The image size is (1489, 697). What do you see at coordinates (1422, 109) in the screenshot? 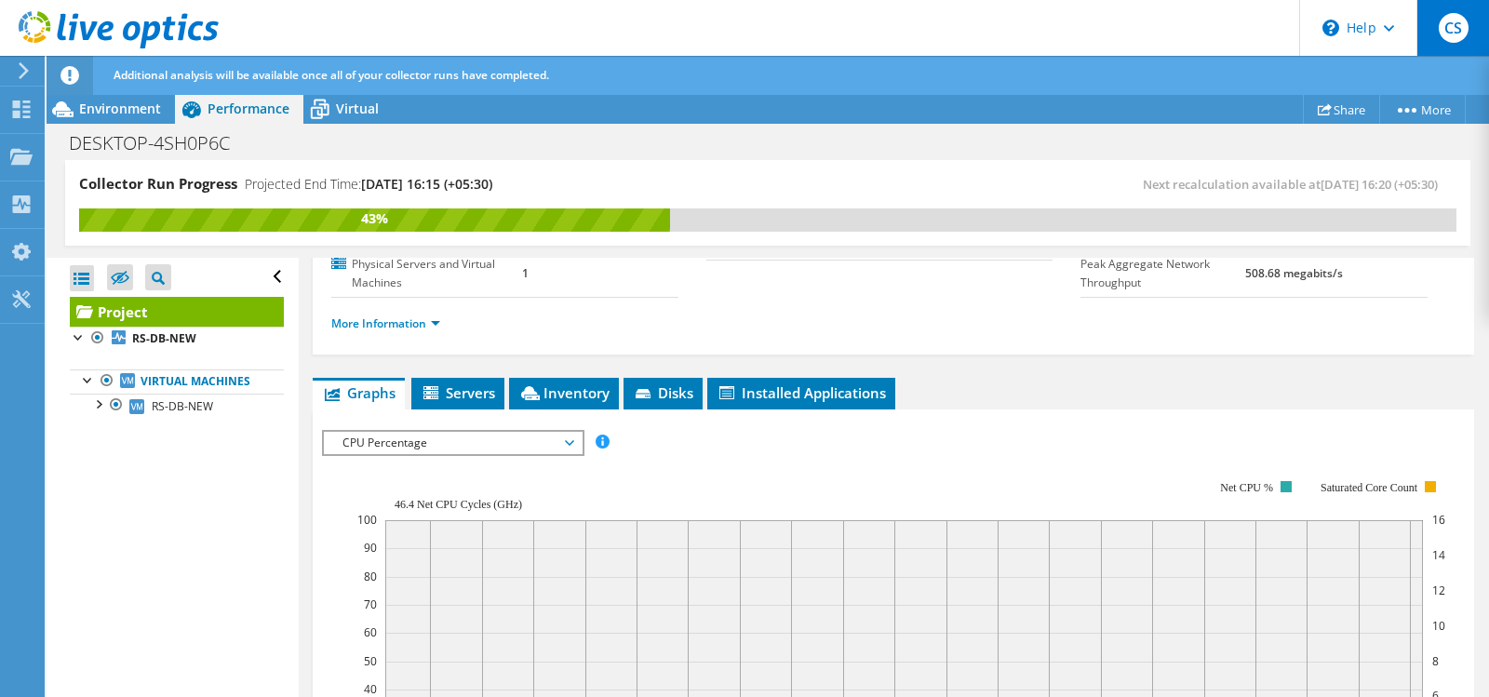
I see `a: More` at bounding box center [1422, 109].